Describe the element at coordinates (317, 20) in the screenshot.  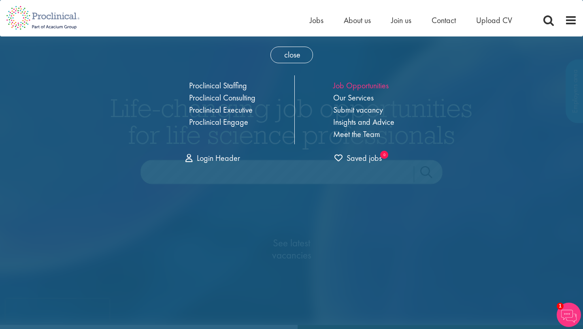
I see `span: Jobs` at that location.